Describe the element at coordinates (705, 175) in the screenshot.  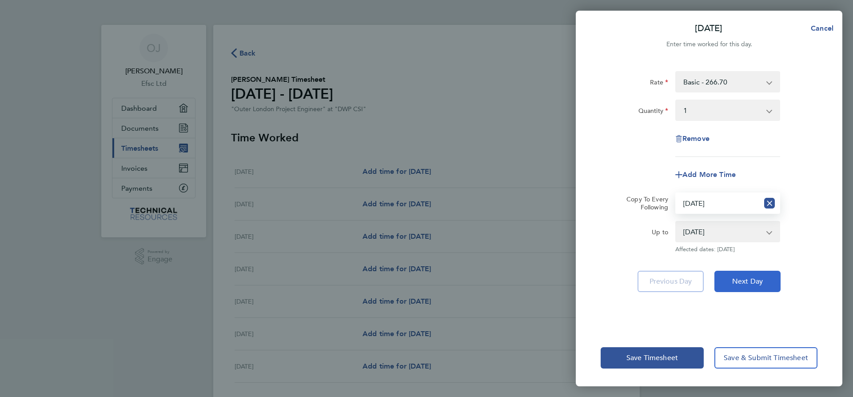
I see `button: Add More Time` at that location.